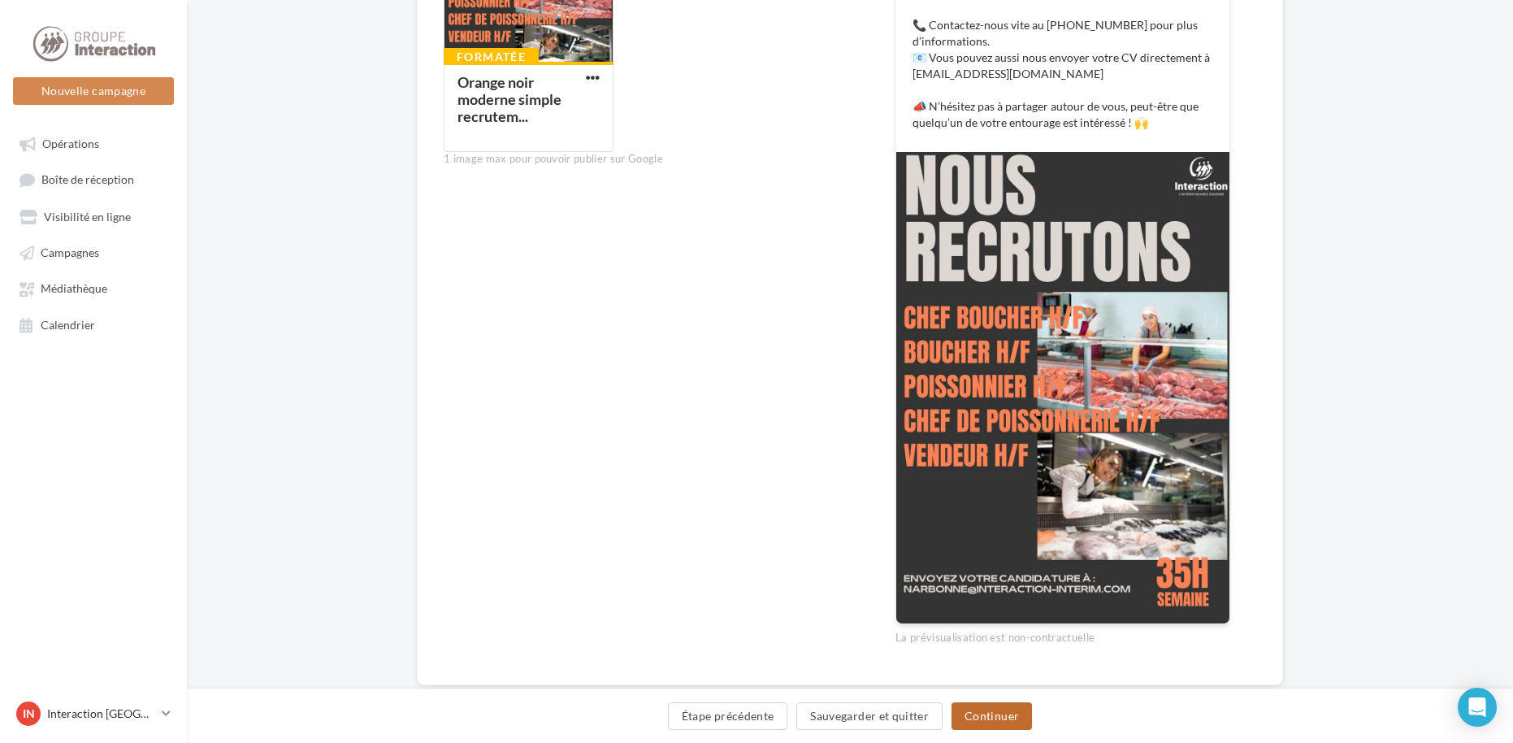 This screenshot has width=1513, height=743. I want to click on button: Nouvelle campagne, so click(93, 91).